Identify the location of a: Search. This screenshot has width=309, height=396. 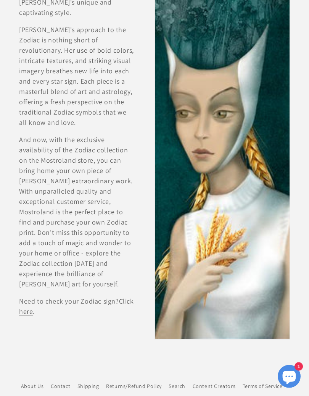
(177, 387).